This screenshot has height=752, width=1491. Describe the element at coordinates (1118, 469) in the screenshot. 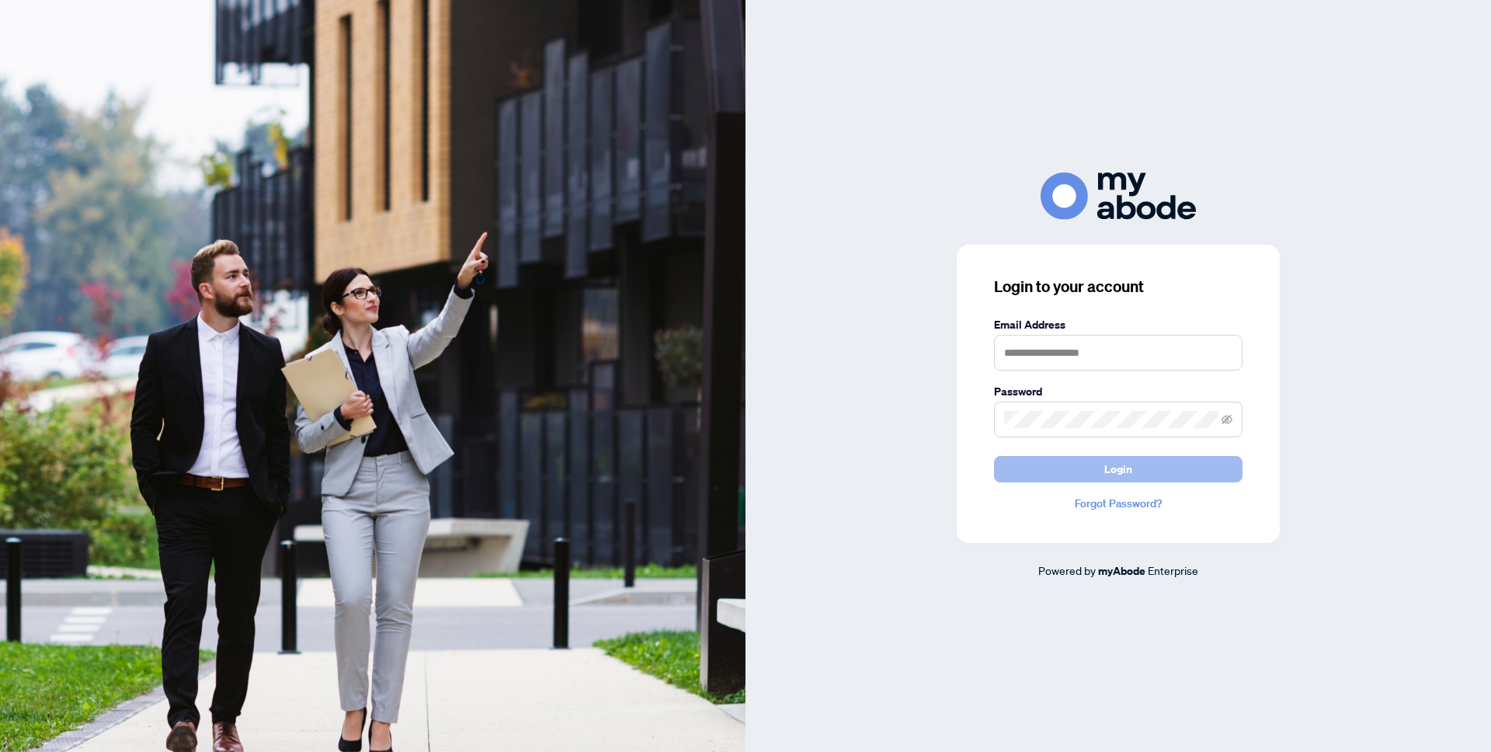

I see `button: Login` at that location.